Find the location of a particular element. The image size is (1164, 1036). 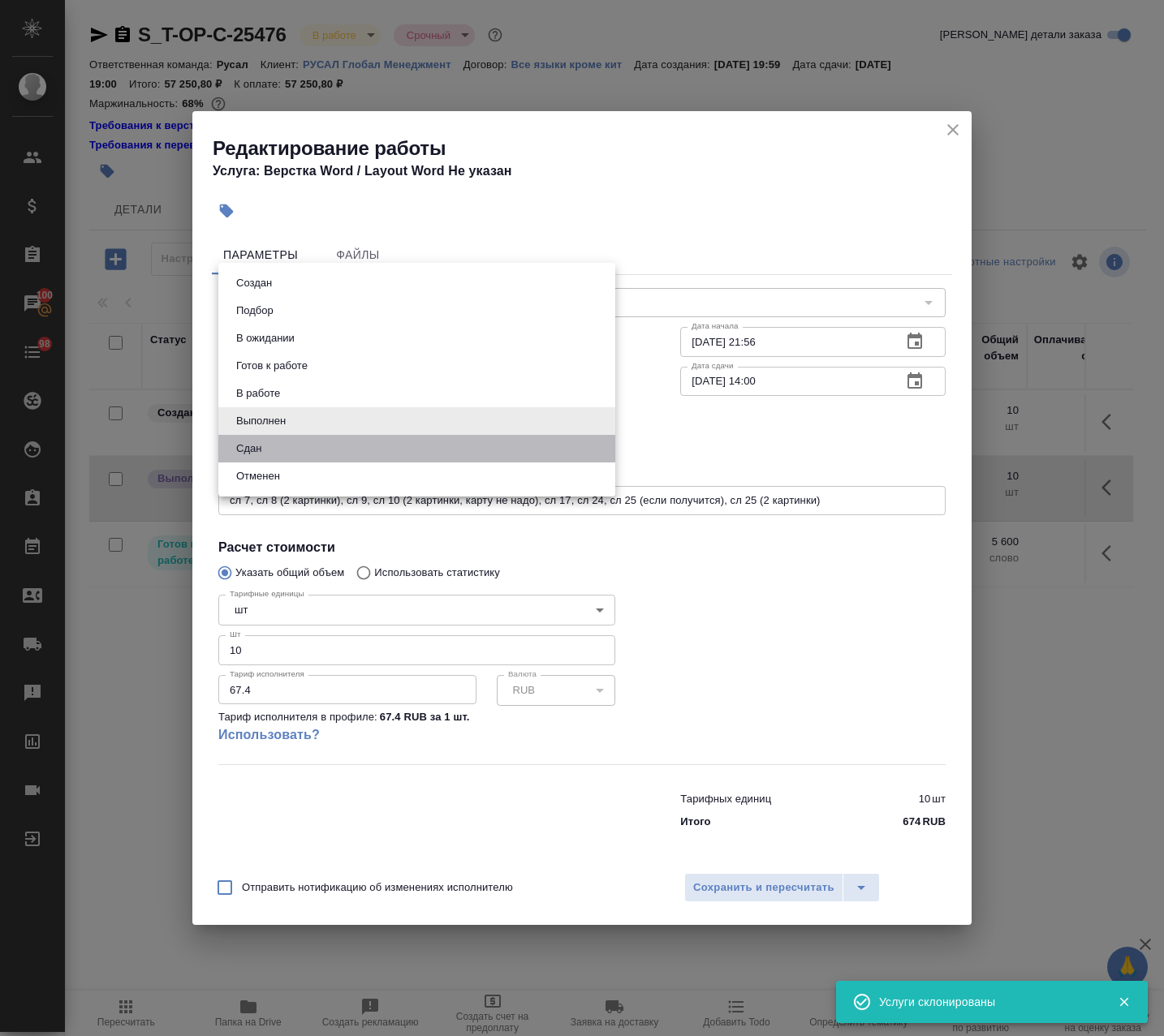

button: Готов к работе is located at coordinates (272, 365).